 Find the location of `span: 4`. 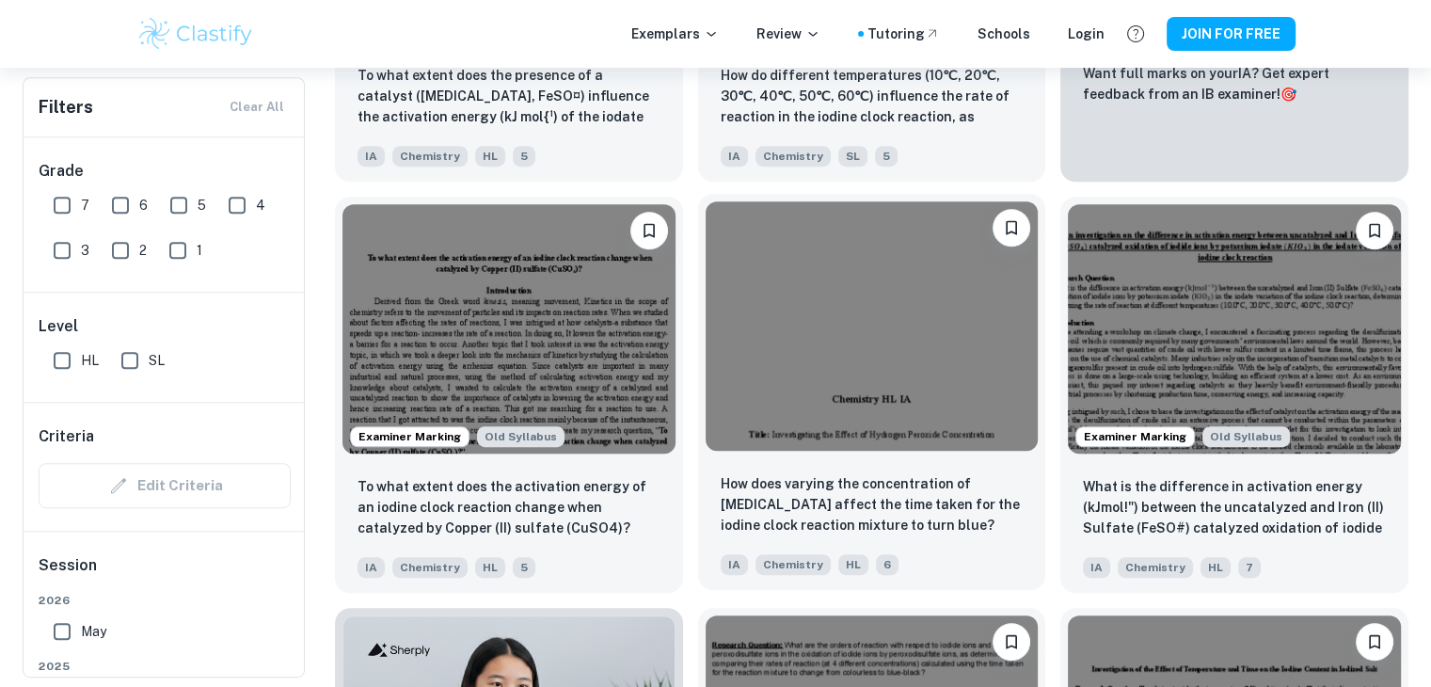

span: 4 is located at coordinates (261, 205).